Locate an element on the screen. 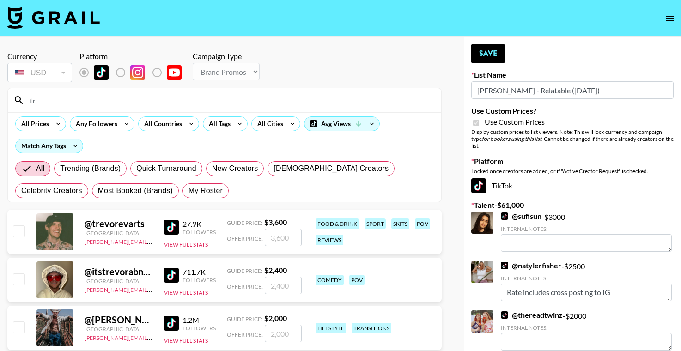 The height and width of the screenshot is (351, 681). span: My Roster is located at coordinates (206, 191).